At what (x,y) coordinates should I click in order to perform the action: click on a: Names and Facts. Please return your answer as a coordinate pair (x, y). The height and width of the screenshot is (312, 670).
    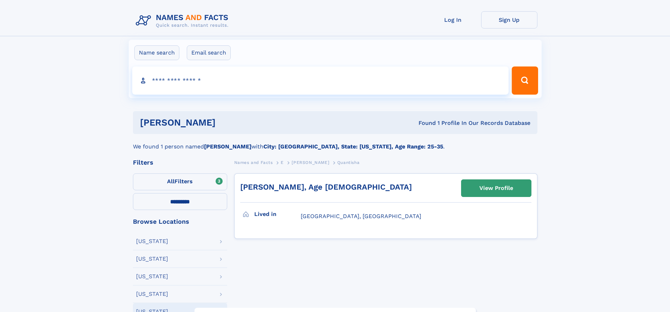
    Looking at the image, I should click on (254, 162).